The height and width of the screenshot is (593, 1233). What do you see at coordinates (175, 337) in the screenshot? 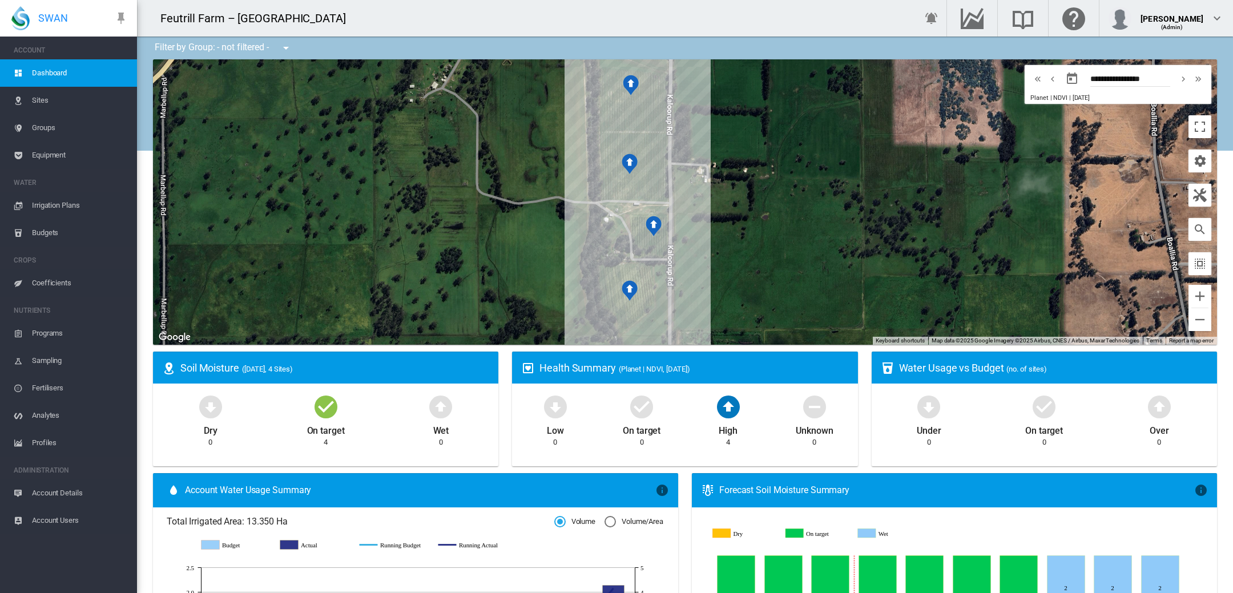
I see `a: Open this area in Google Maps (opens a new window)` at bounding box center [175, 337].